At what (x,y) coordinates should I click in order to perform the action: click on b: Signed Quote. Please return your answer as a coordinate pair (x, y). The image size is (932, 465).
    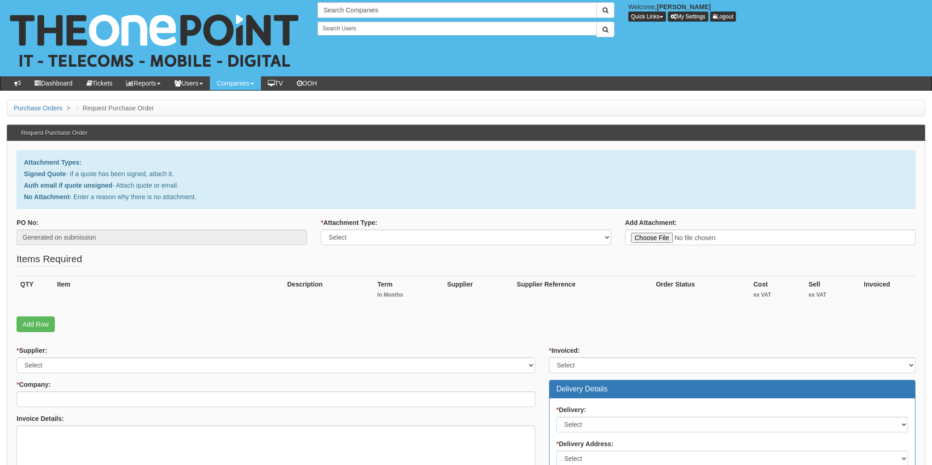
    Looking at the image, I should click on (45, 174).